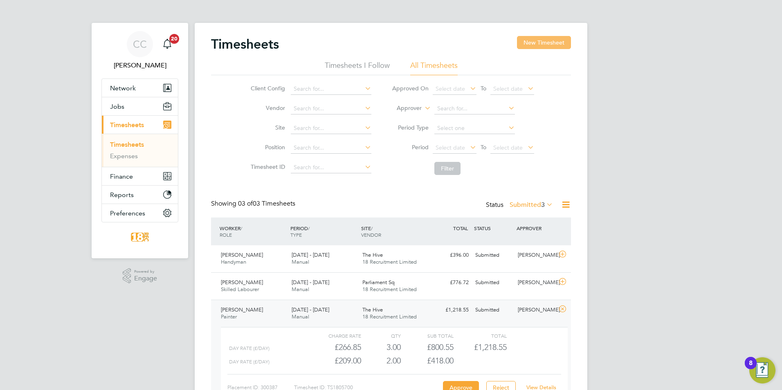 This screenshot has width=782, height=390. What do you see at coordinates (140, 176) in the screenshot?
I see `button: Finance` at bounding box center [140, 176].